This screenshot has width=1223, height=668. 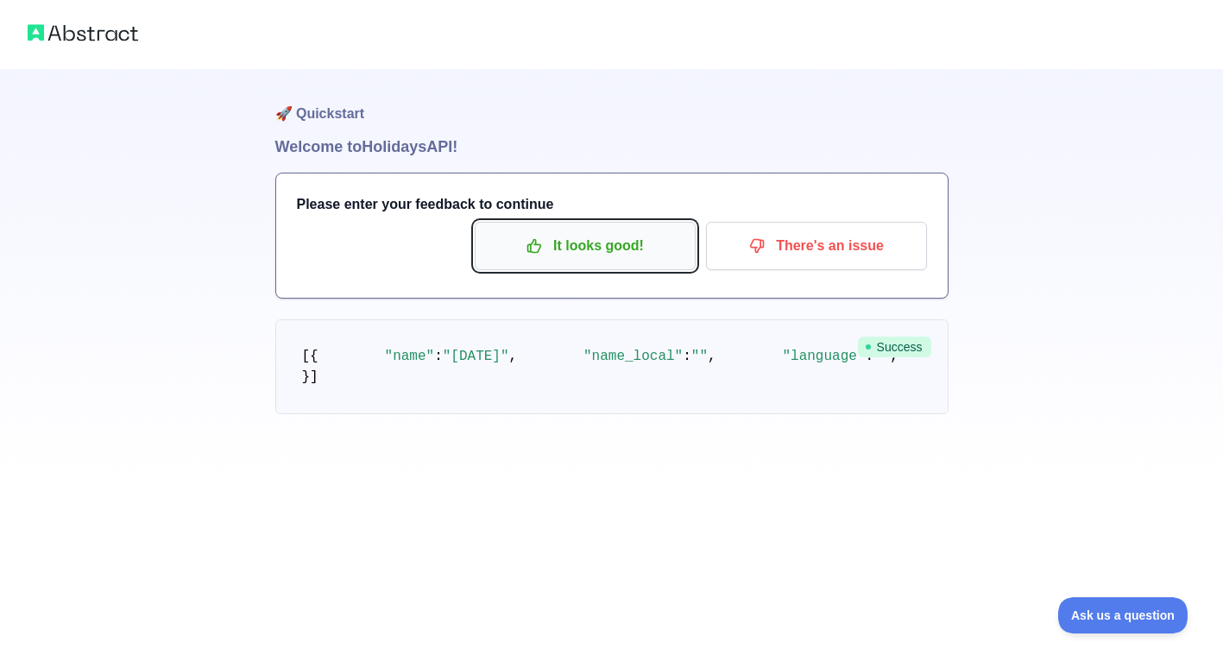 What do you see at coordinates (824, 357) in the screenshot?
I see `span: "language"` at bounding box center [824, 357].